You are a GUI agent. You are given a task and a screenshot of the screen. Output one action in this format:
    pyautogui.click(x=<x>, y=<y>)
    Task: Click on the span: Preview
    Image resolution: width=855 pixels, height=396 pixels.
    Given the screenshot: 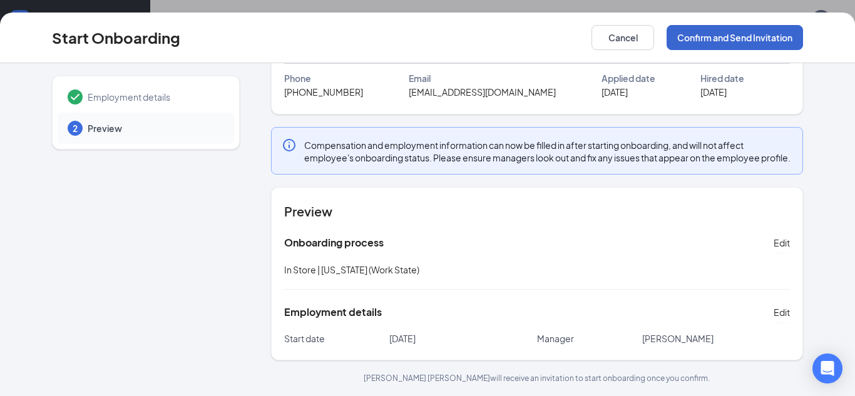 What is the action you would take?
    pyautogui.click(x=155, y=128)
    